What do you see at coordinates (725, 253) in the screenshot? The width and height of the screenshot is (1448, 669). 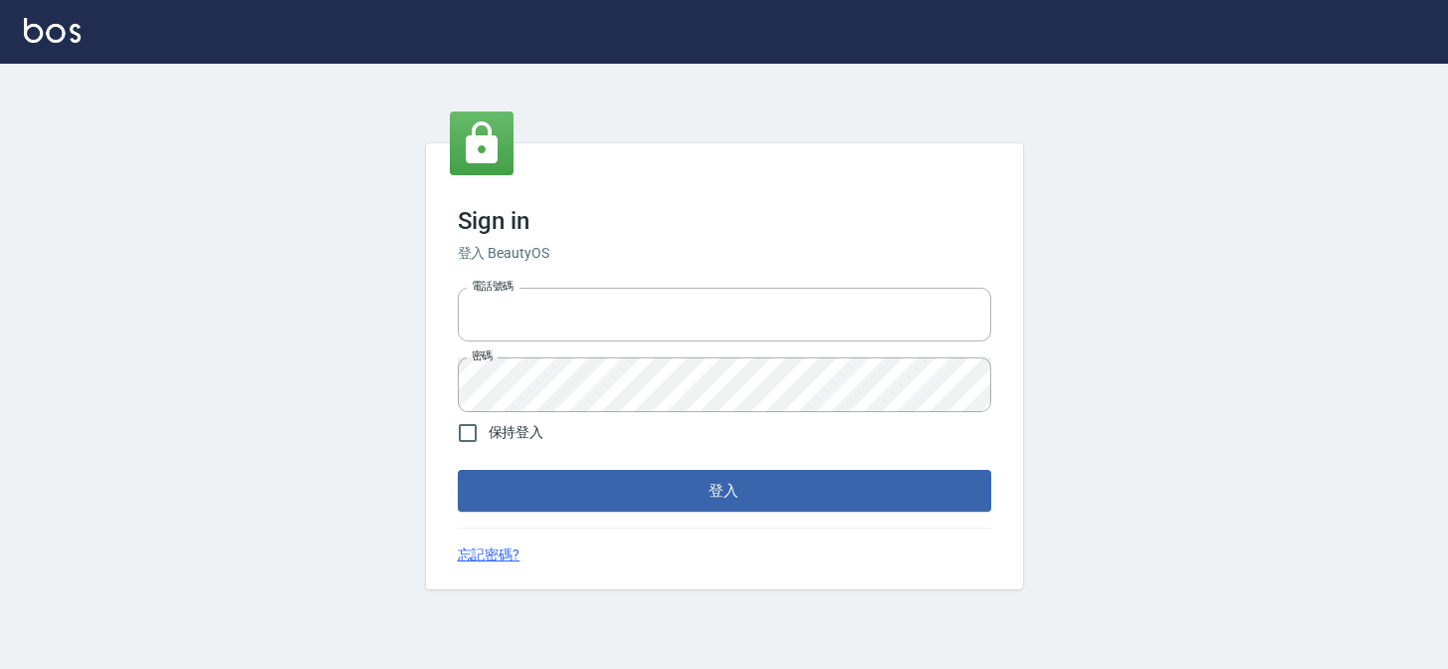 I see `h6: 登入 BeautyOS` at bounding box center [725, 253].